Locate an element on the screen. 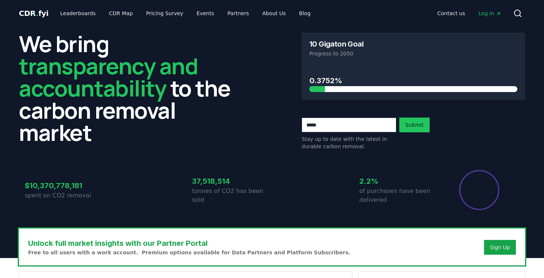 This screenshot has height=278, width=544. span: Log in is located at coordinates (490, 13).